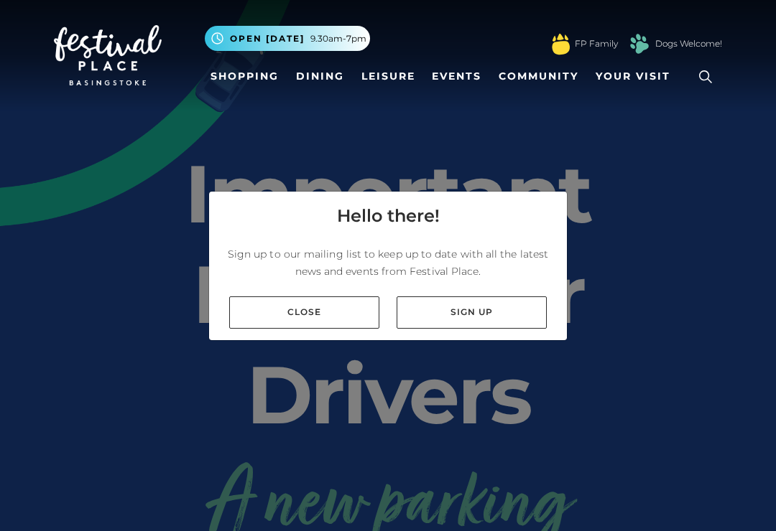 Image resolution: width=776 pixels, height=531 pixels. Describe the element at coordinates (636, 76) in the screenshot. I see `a: Your Visit` at that location.